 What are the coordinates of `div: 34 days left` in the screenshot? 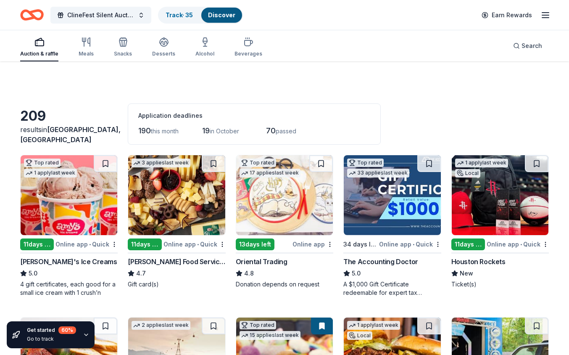 It's located at (360, 244).